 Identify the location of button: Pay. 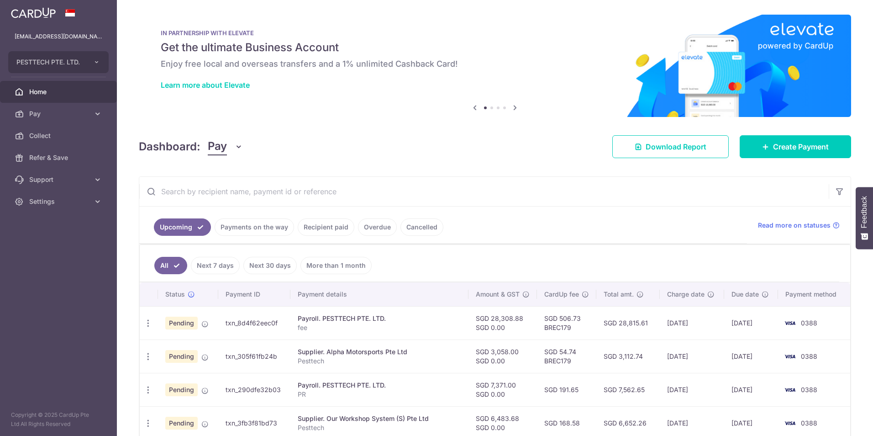
(225, 147).